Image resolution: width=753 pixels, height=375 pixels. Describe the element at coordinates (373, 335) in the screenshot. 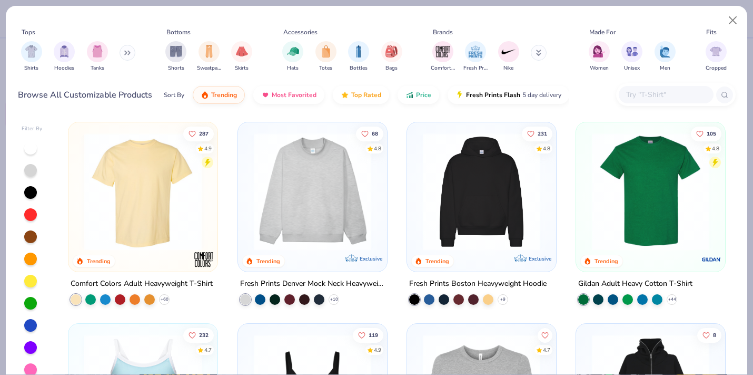

I see `span: 119` at that location.